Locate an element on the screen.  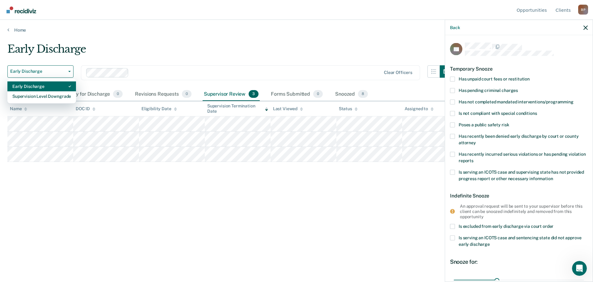
div: Assigned to is located at coordinates (419, 108).